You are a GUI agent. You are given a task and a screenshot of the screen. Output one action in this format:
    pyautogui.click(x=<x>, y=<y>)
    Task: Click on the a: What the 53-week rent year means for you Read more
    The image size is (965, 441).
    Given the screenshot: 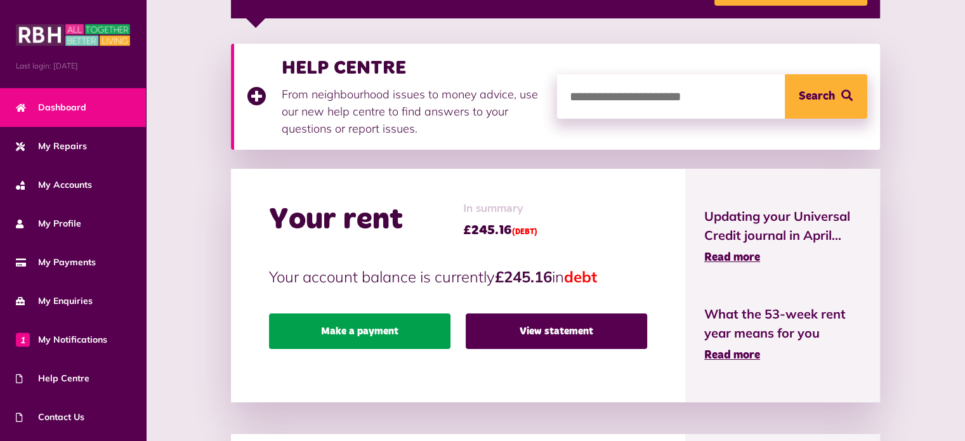 What is the action you would take?
    pyautogui.click(x=782, y=334)
    